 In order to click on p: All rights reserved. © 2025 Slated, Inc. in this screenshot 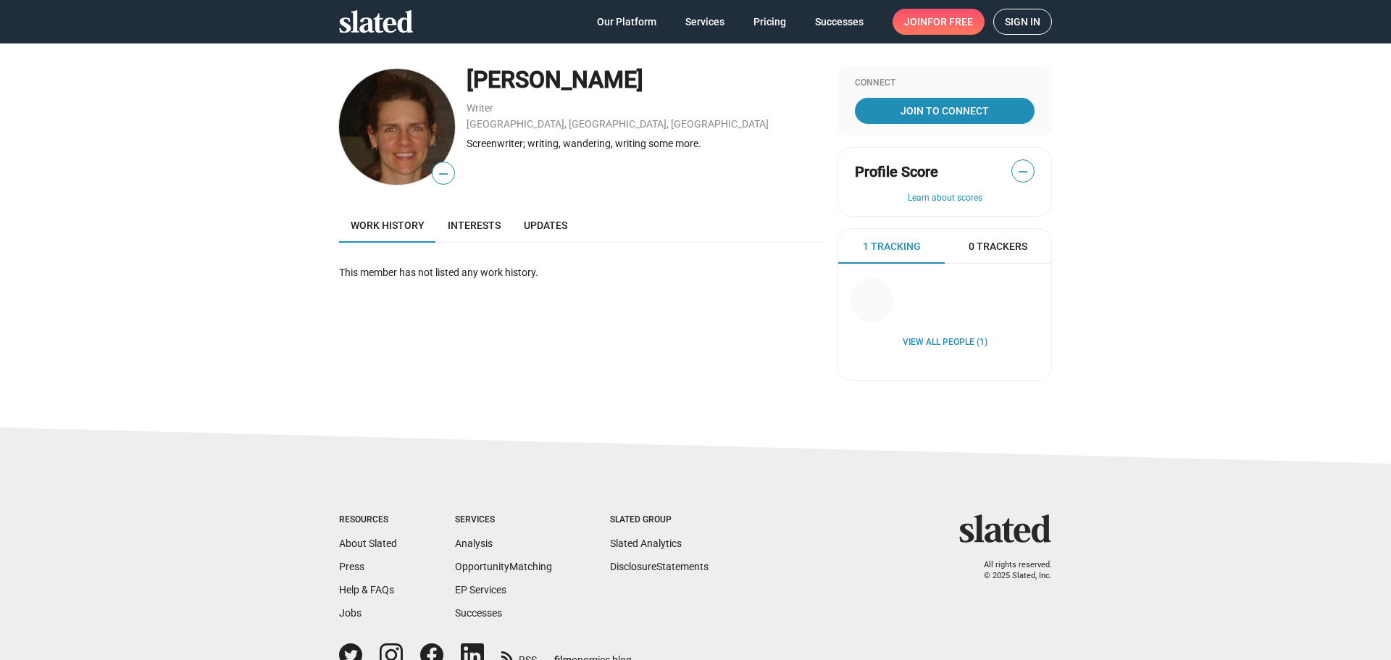, I will do `click(1010, 570)`.